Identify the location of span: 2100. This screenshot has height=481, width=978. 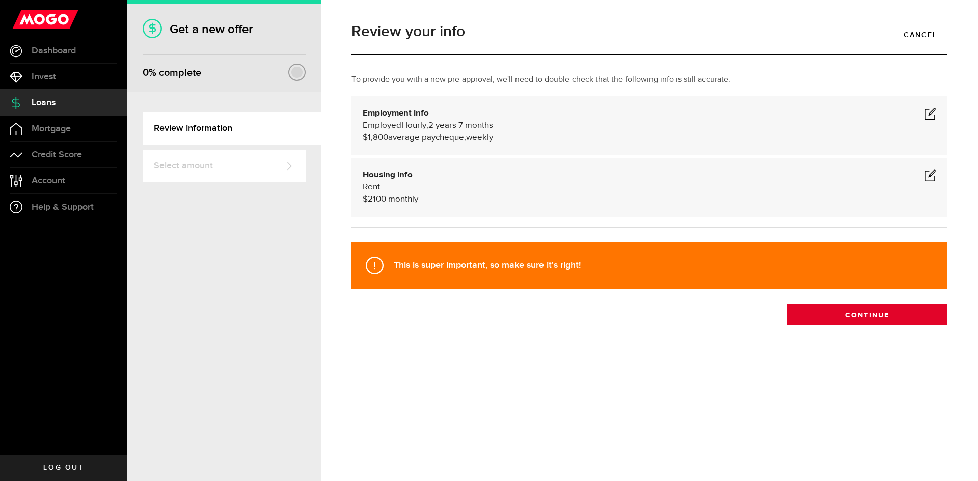
(377, 199).